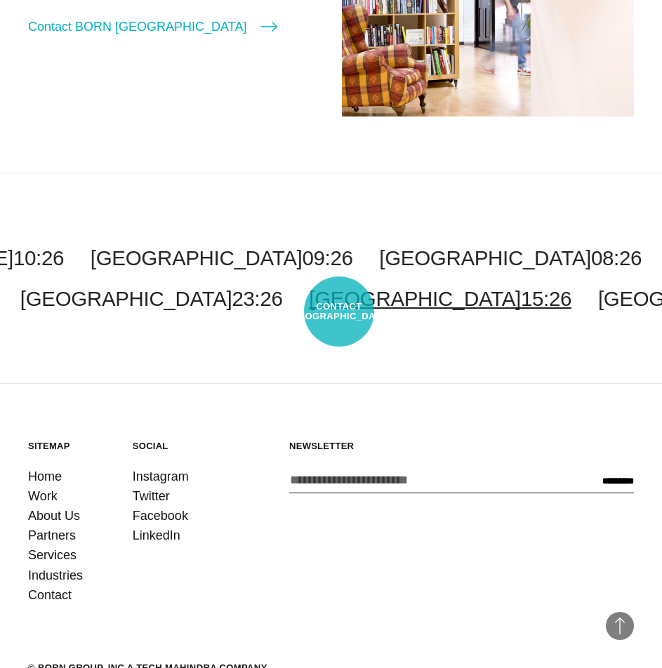 The height and width of the screenshot is (668, 662). I want to click on h5: Social, so click(174, 445).